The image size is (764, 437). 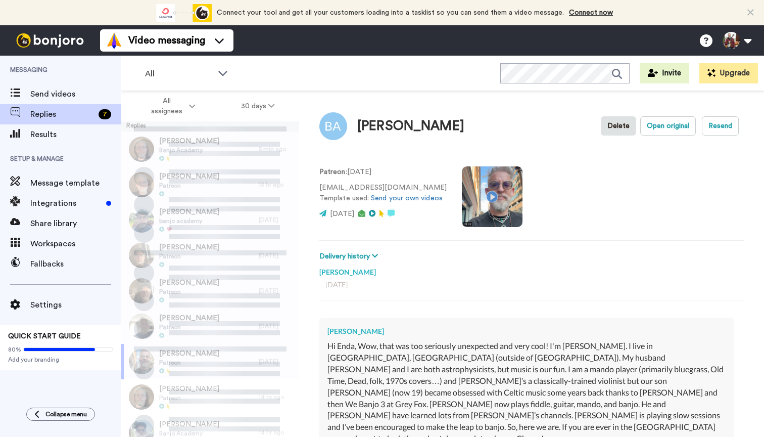 I want to click on span: Fallbacks, so click(x=76, y=264).